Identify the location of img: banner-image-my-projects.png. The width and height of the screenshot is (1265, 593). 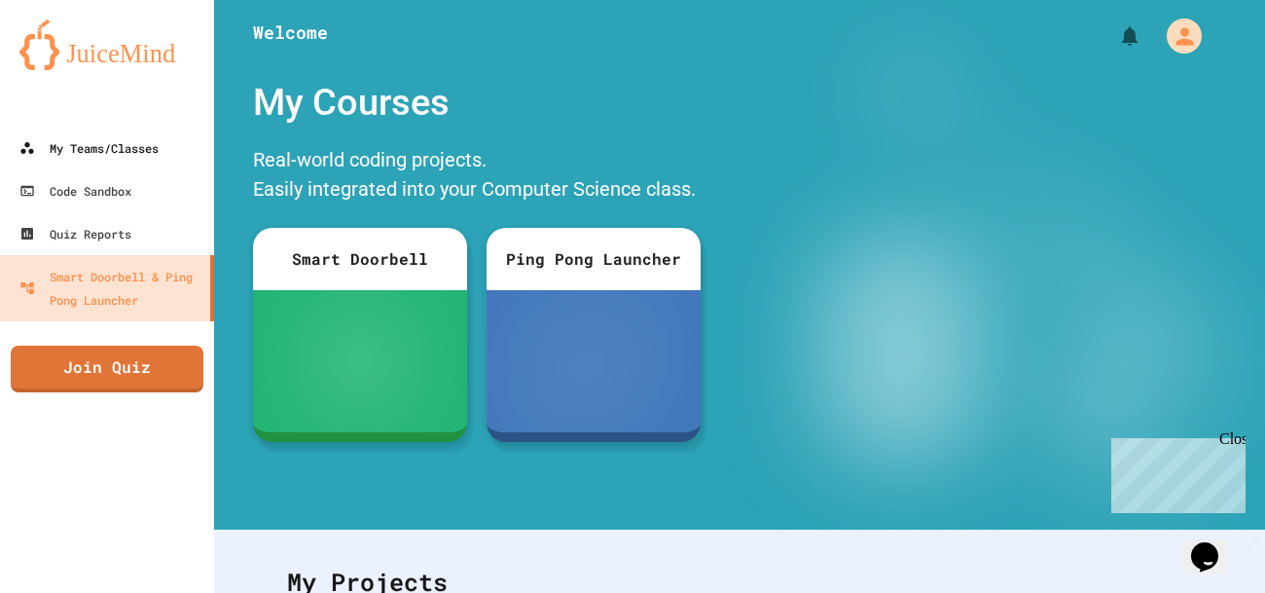
(1002, 287).